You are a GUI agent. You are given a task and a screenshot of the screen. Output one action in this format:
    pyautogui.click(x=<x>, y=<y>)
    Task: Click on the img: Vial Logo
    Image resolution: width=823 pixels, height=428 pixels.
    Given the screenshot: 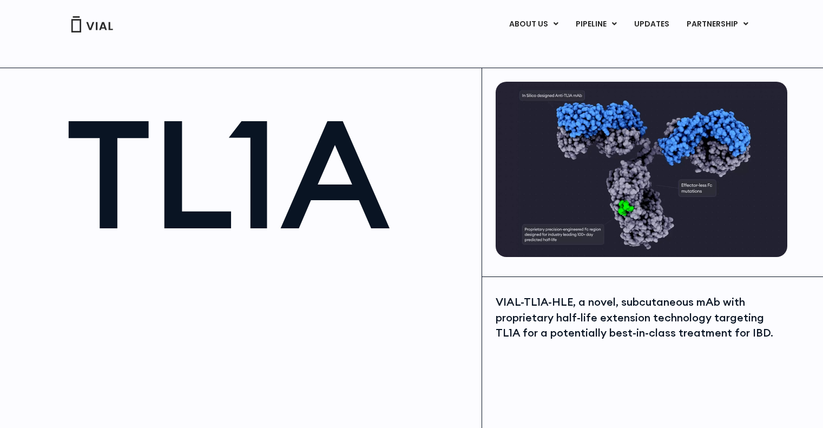 What is the action you would take?
    pyautogui.click(x=92, y=24)
    